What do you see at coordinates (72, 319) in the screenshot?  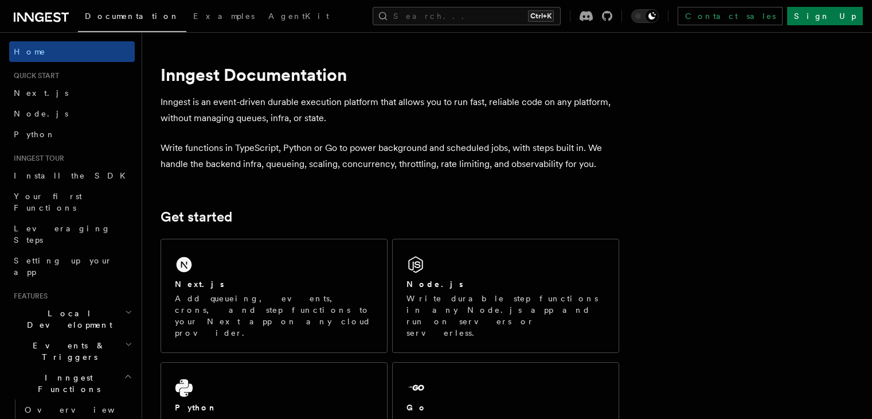 I see `button: Local Development` at bounding box center [72, 319].